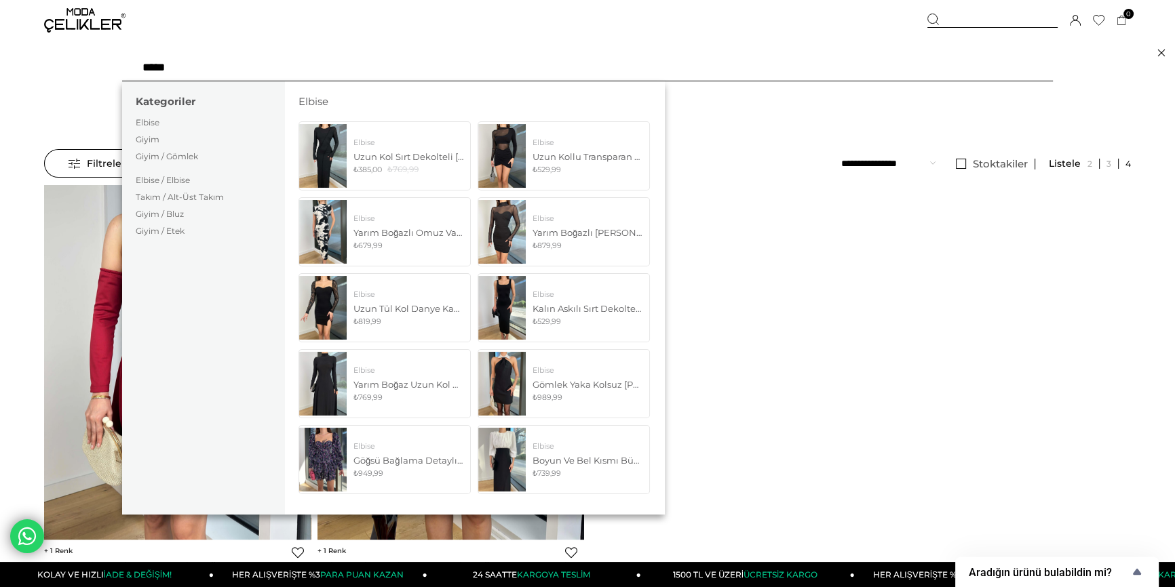 The height and width of the screenshot is (587, 1175). What do you see at coordinates (564, 460) in the screenshot?
I see `a: Elbise Boyun Ve Bel Kısmı Büzgü Detaylı Belden Oturtmalı Keliy Kadın Siyah Elbise 24Y049 ₺739,99` at bounding box center [564, 460].